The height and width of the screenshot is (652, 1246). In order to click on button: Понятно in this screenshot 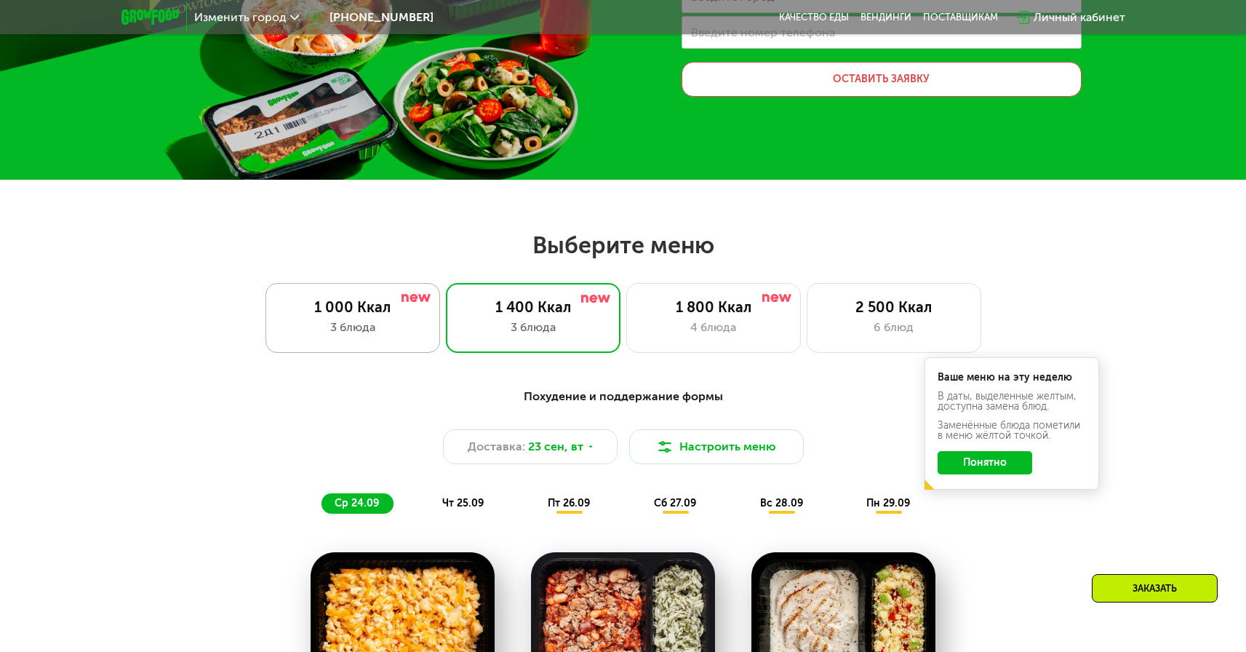, I will do `click(985, 463)`.